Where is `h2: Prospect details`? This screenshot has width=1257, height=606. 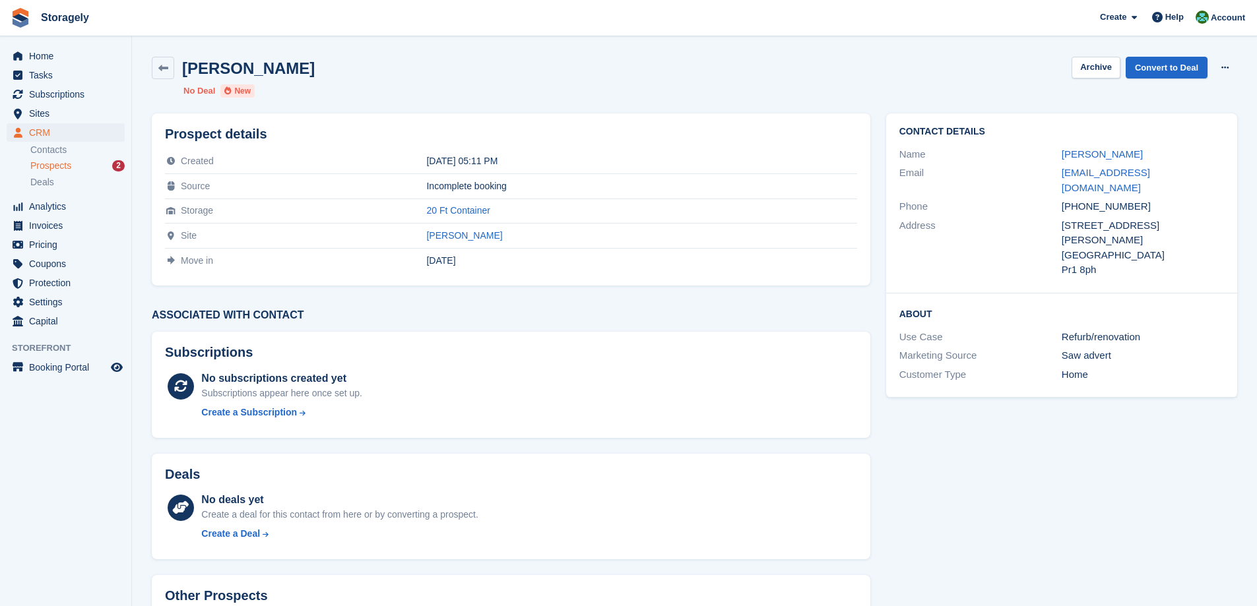 h2: Prospect details is located at coordinates (511, 134).